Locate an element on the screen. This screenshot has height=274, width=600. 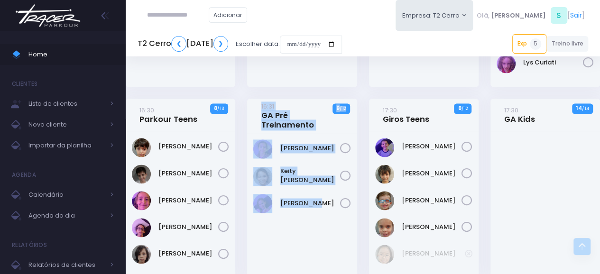
a: Sair is located at coordinates (576, 15).